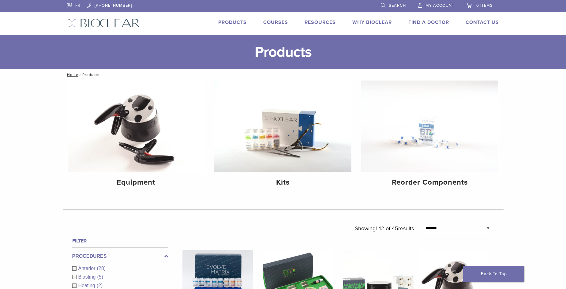  I want to click on span: 0 items, so click(485, 6).